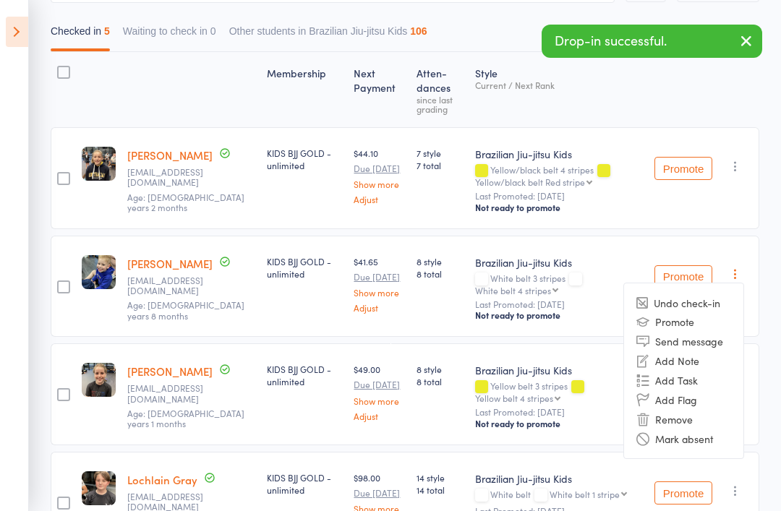 The image size is (781, 511). Describe the element at coordinates (559, 284) in the screenshot. I see `div: White belt 3 stripes` at that location.